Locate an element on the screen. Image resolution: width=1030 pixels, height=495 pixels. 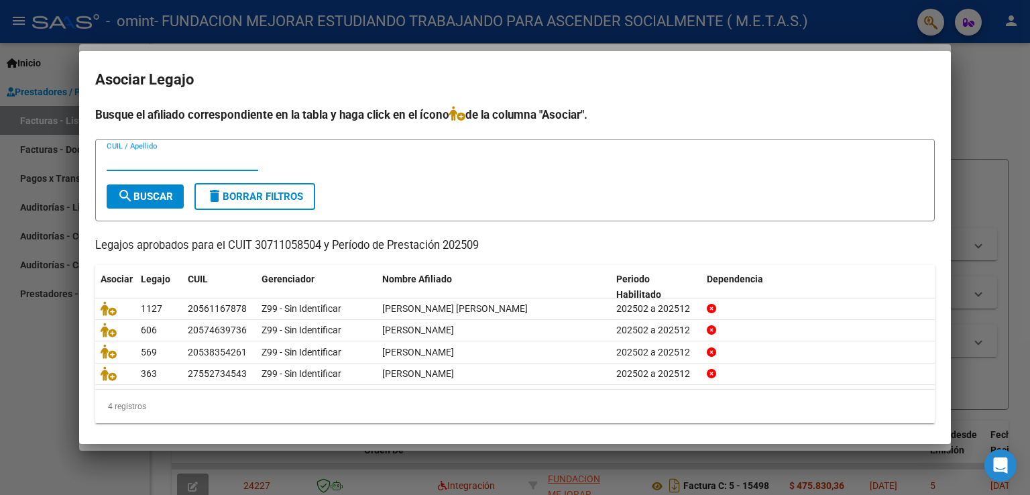
span: CUIL is located at coordinates (198, 279).